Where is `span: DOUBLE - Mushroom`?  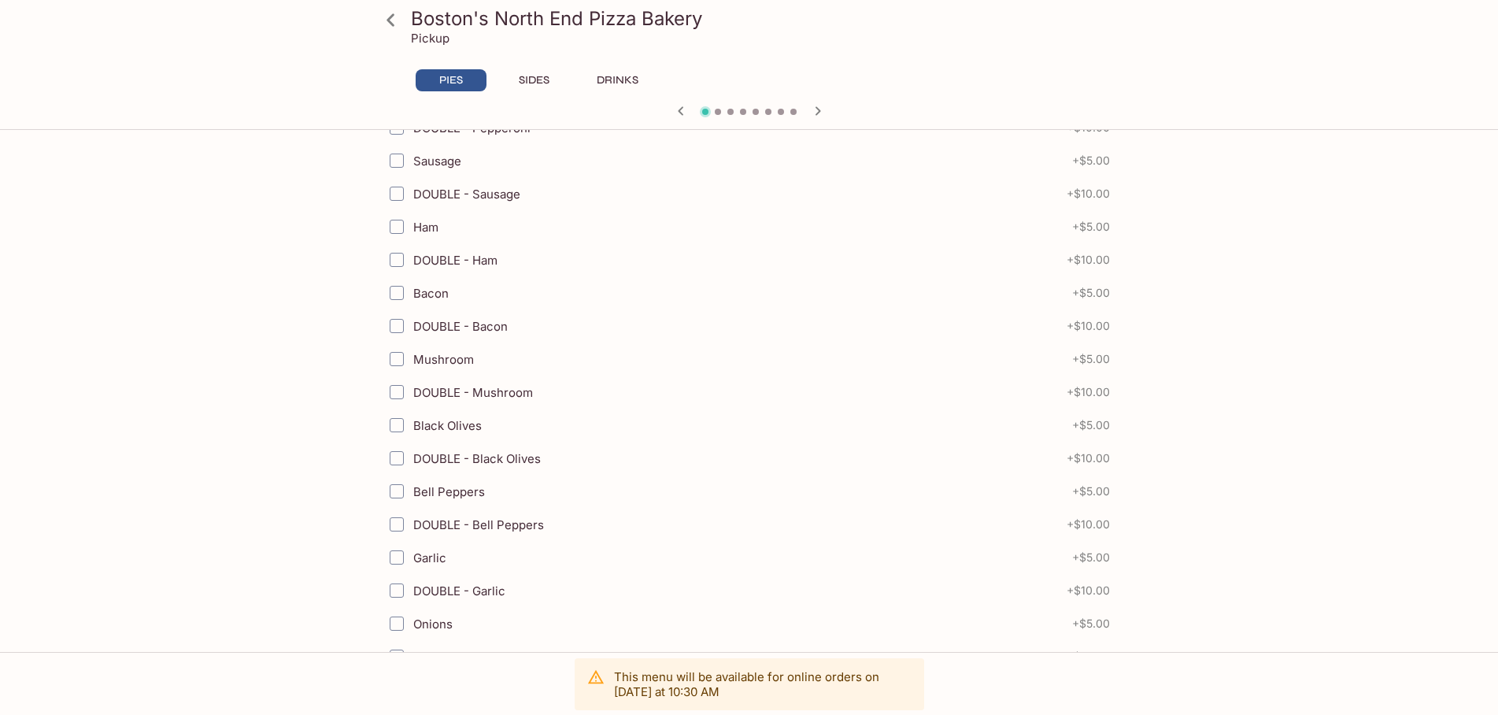 span: DOUBLE - Mushroom is located at coordinates (473, 392).